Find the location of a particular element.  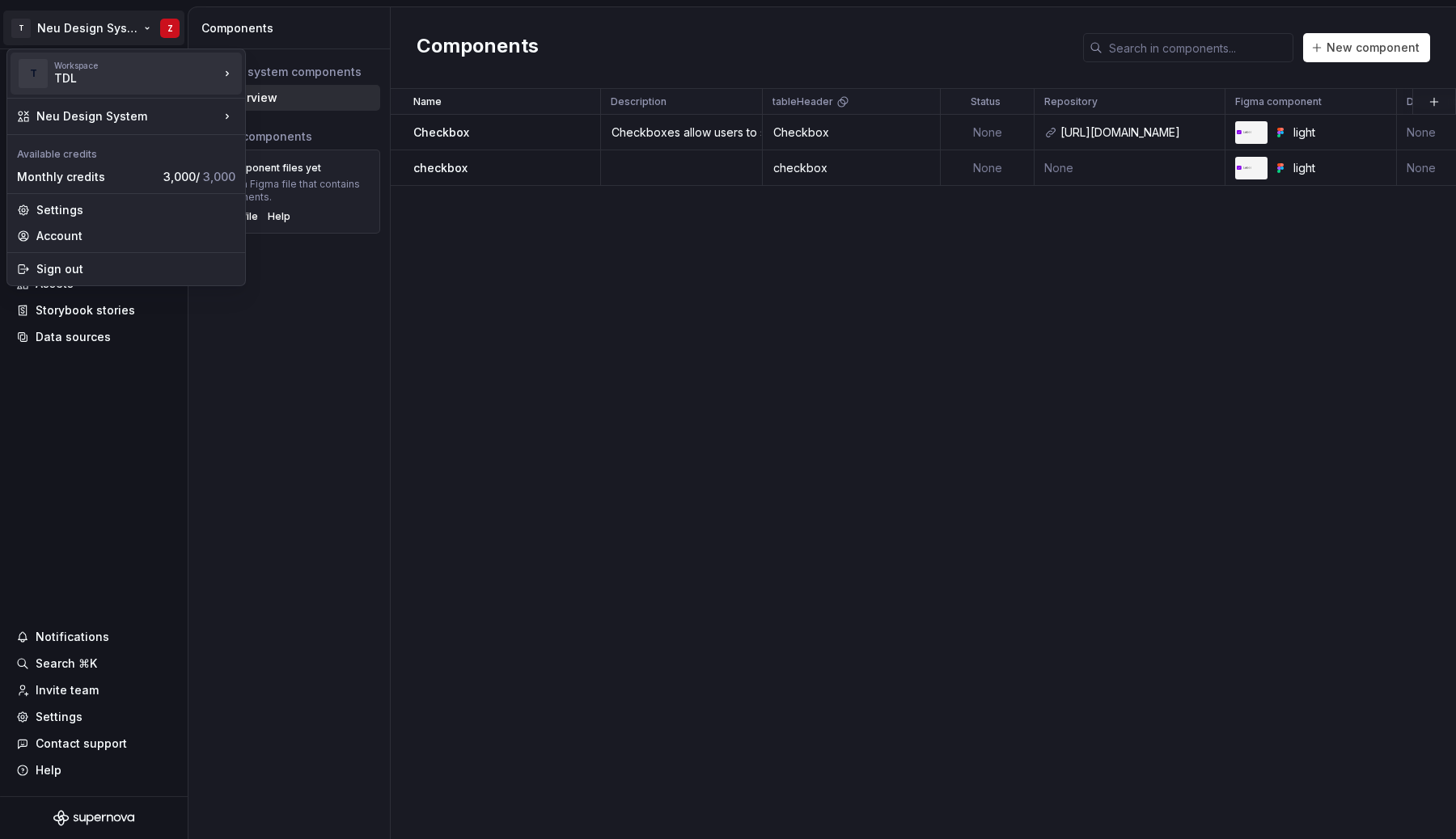

div: TDL is located at coordinates (123, 79).